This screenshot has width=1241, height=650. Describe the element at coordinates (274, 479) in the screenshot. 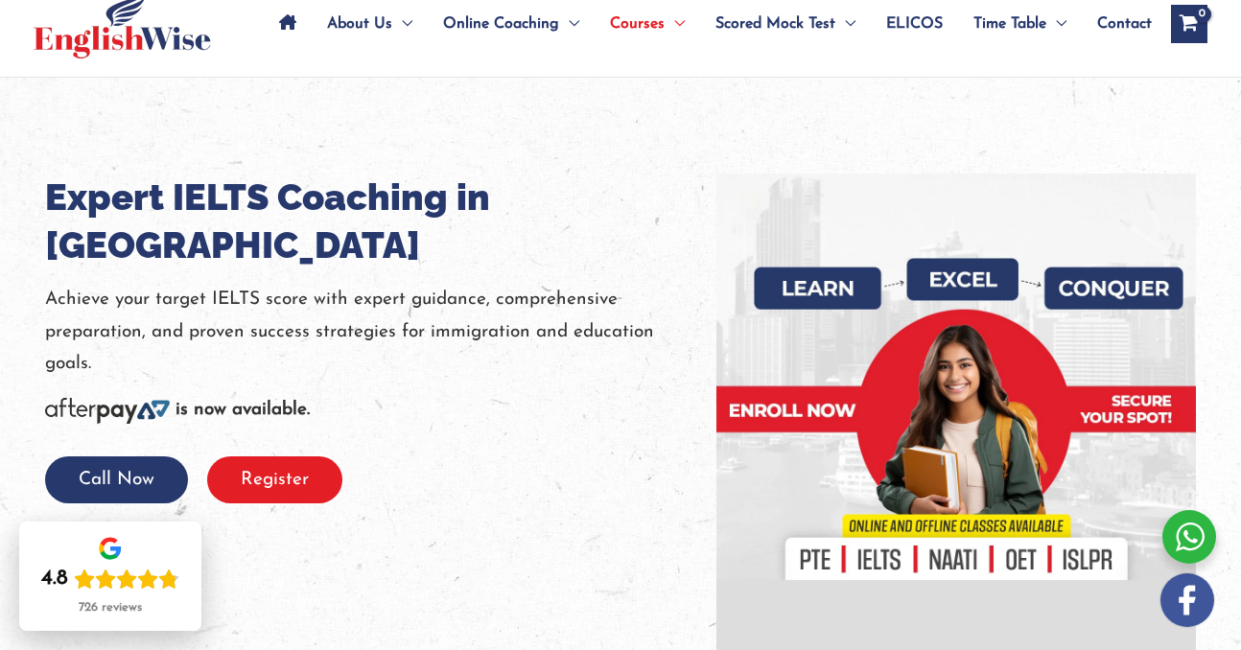

I see `button: Register` at that location.